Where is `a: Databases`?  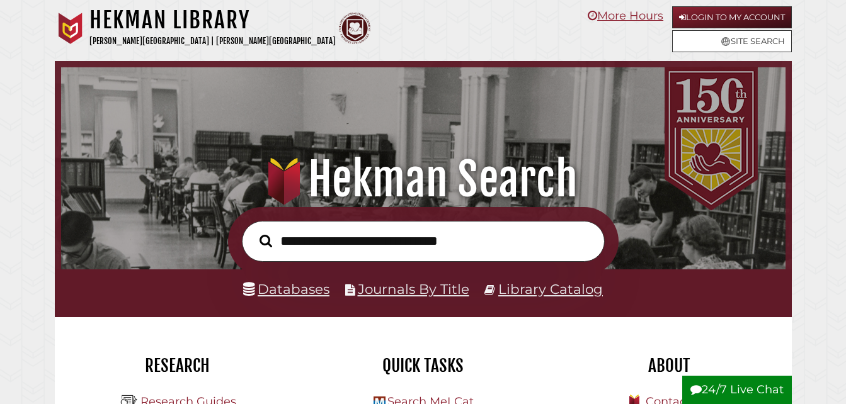 a: Databases is located at coordinates (286, 289).